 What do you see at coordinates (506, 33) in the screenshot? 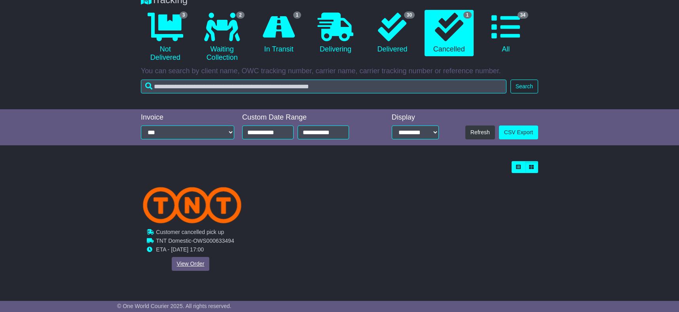
I see `a: 34 All` at bounding box center [506, 33].